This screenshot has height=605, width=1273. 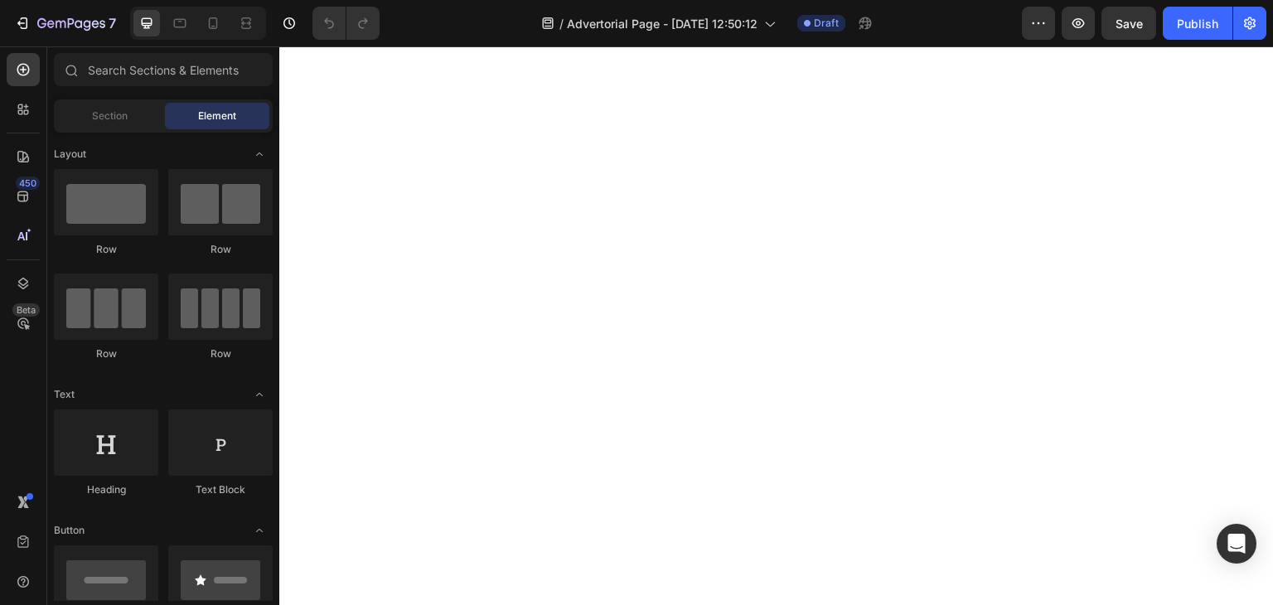 What do you see at coordinates (1129, 23) in the screenshot?
I see `button: Save` at bounding box center [1129, 23].